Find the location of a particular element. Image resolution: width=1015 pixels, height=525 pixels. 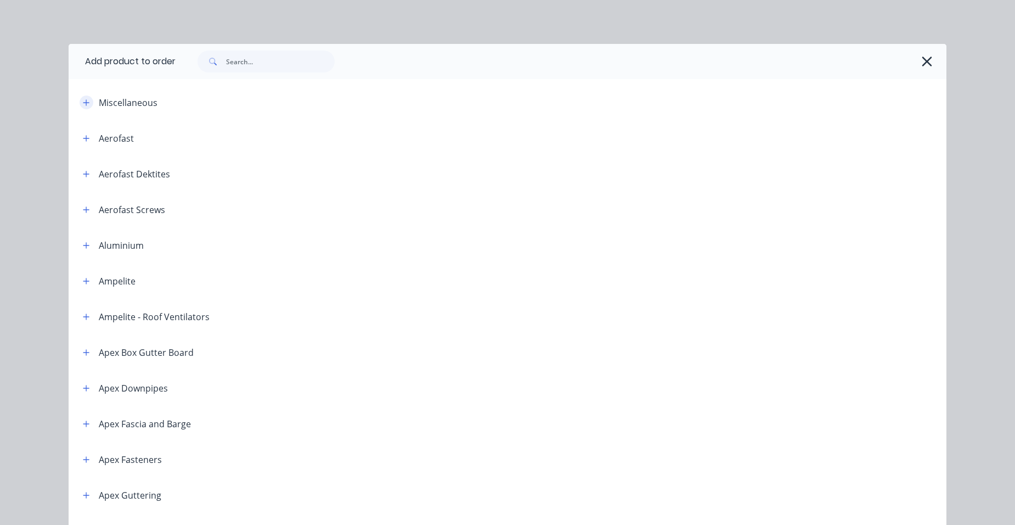

div: Apex Fasteners is located at coordinates (130, 459).